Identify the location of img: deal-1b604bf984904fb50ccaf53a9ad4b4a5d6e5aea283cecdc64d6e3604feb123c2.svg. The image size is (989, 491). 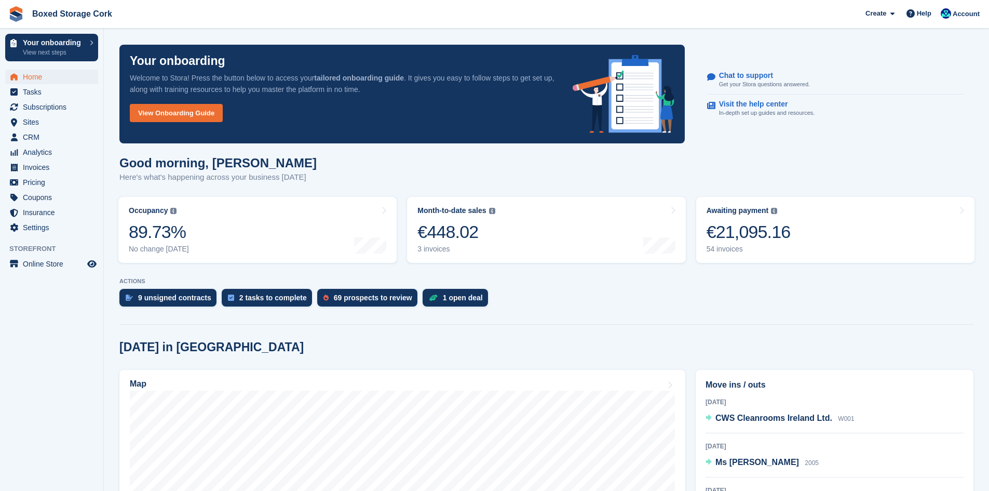
(433, 297).